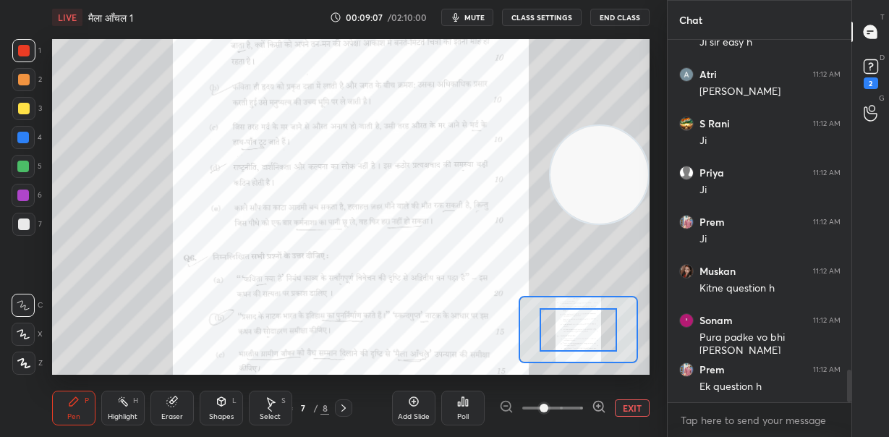  I want to click on div: Shapes, so click(221, 416).